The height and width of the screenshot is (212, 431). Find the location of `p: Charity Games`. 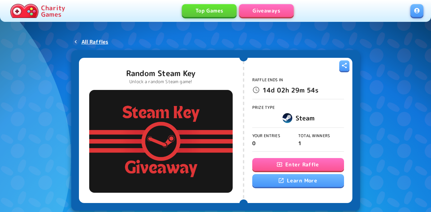

p: Charity Games is located at coordinates (53, 11).